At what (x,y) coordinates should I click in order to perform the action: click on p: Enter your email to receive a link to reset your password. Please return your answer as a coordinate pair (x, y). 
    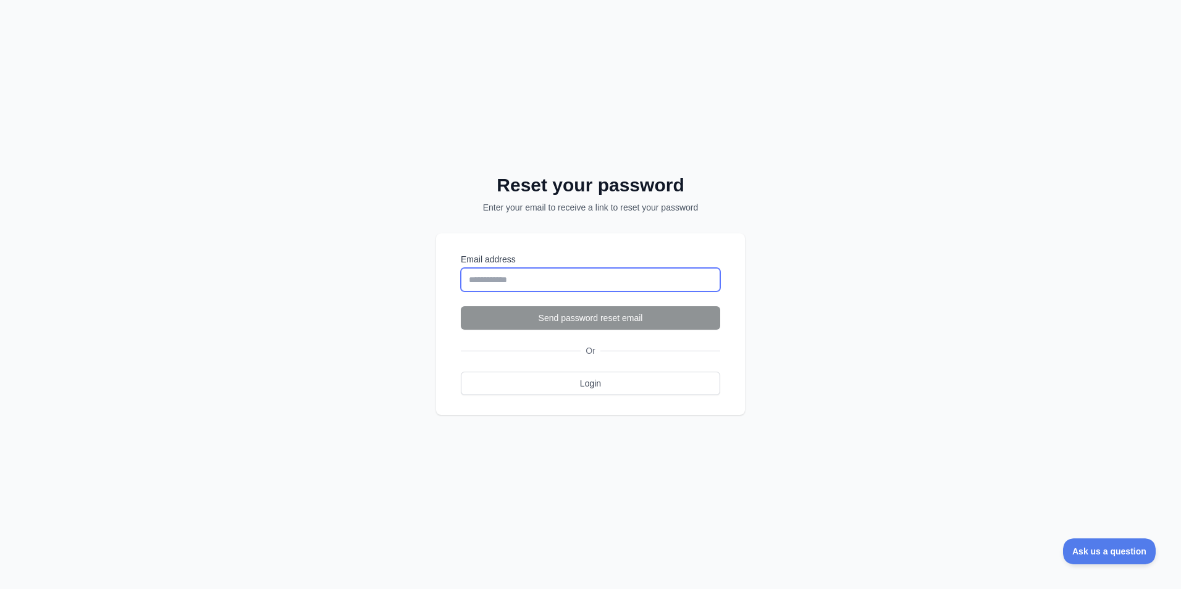
    Looking at the image, I should click on (591, 208).